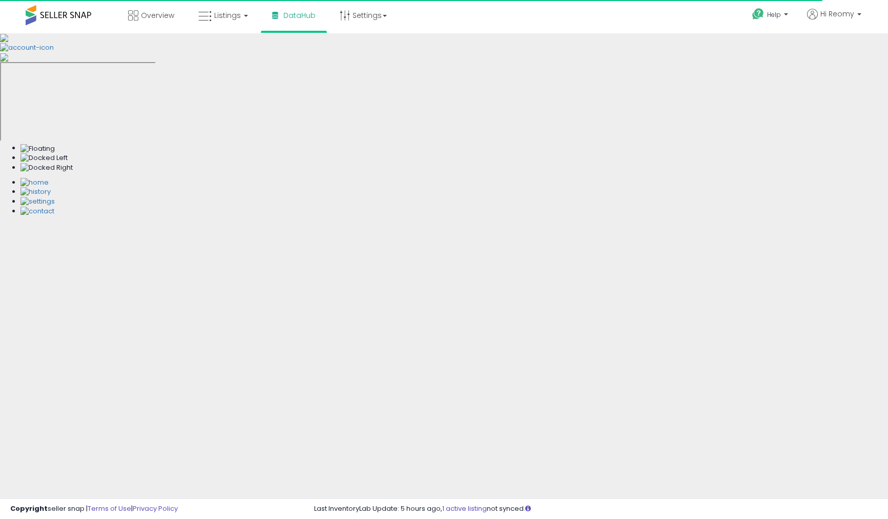  What do you see at coordinates (47, 168) in the screenshot?
I see `img: Docked Right` at bounding box center [47, 168].